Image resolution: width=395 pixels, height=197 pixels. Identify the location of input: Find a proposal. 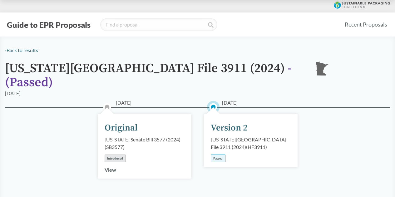
(159, 25).